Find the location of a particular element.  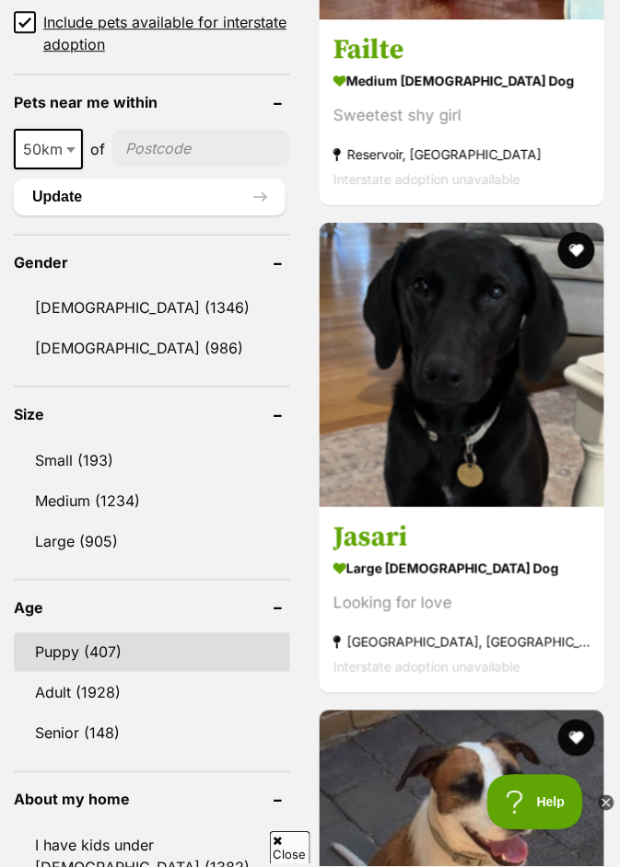

img: Jasari - Labrador Retriever x Pointer Dog is located at coordinates (461, 365).